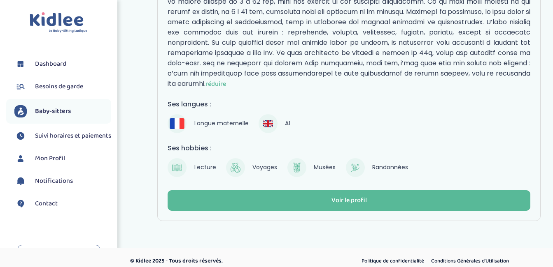  What do you see at coordinates (46, 204) in the screenshot?
I see `span: Contact` at bounding box center [46, 204].